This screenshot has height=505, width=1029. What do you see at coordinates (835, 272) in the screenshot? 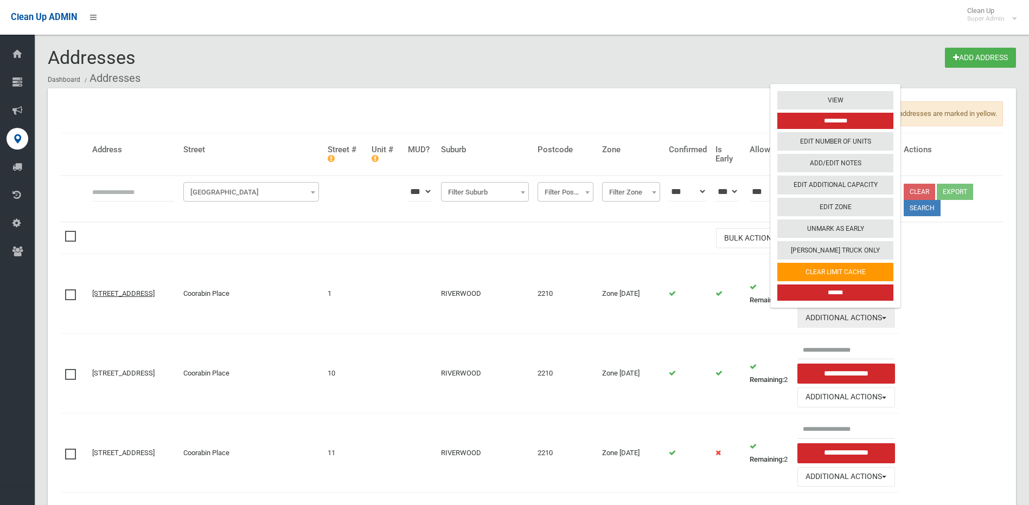
I see `a: Clear Limit Cache` at bounding box center [835, 272].